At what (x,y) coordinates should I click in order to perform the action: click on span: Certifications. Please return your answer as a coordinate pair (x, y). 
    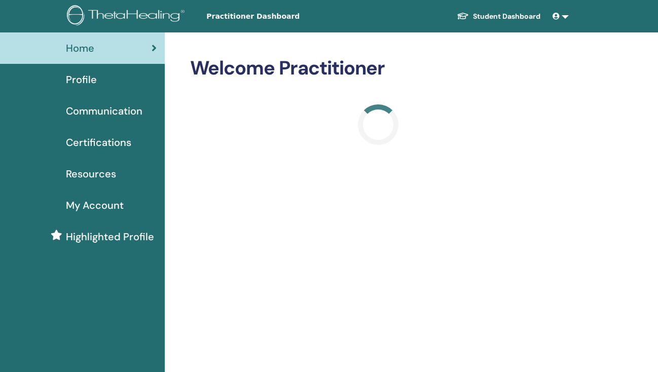
    Looking at the image, I should click on (98, 142).